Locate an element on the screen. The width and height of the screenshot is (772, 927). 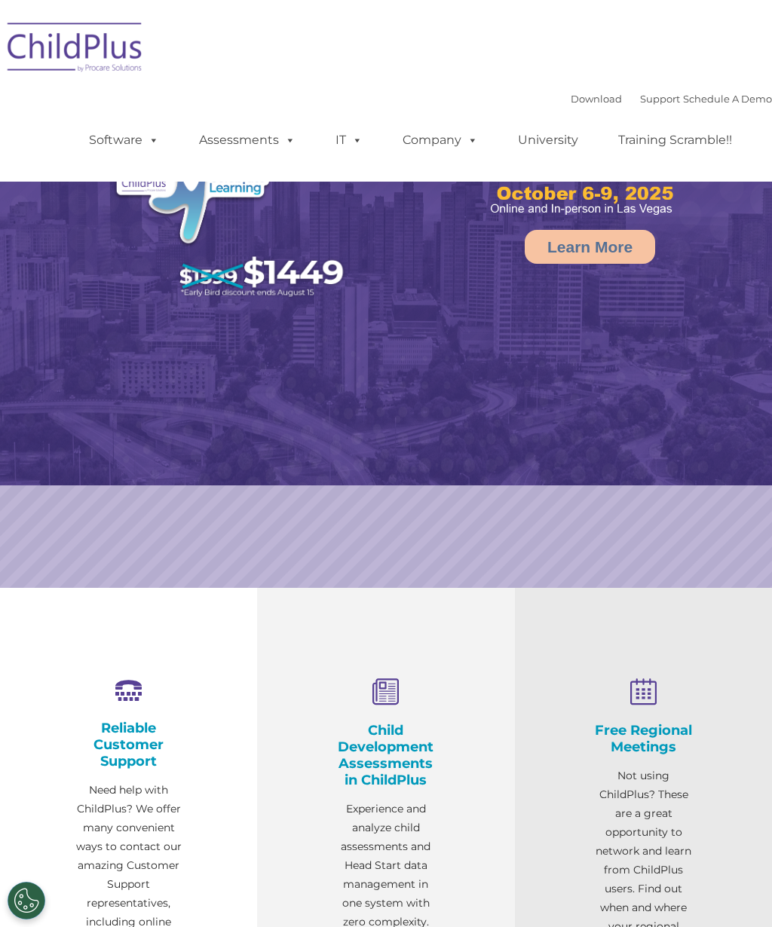
a: Software is located at coordinates (124, 140).